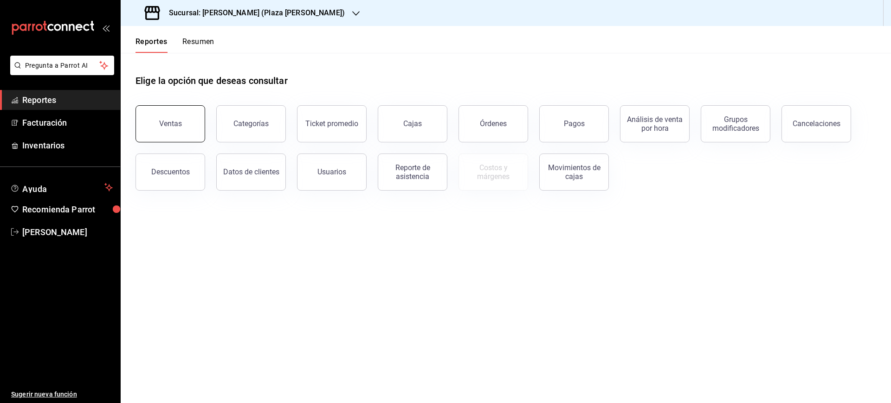 This screenshot has height=403, width=891. Describe the element at coordinates (574, 172) in the screenshot. I see `button: Movimientos de cajas` at that location.